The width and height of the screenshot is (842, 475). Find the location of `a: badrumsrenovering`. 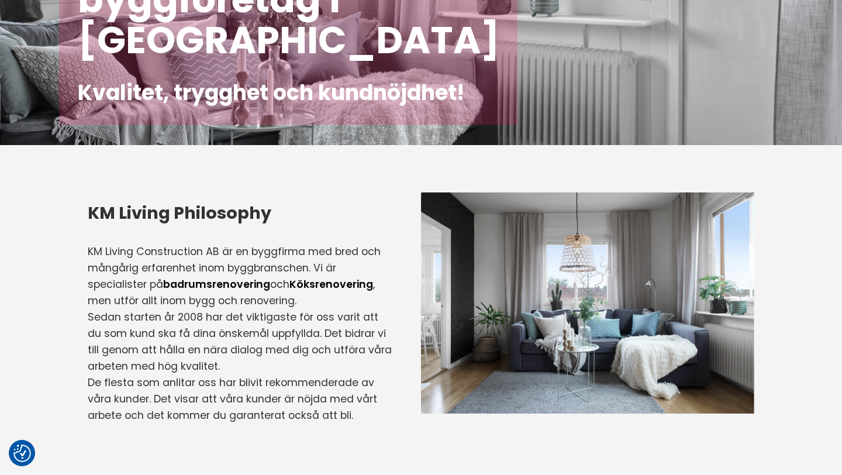

a: badrumsrenovering is located at coordinates (216, 284).